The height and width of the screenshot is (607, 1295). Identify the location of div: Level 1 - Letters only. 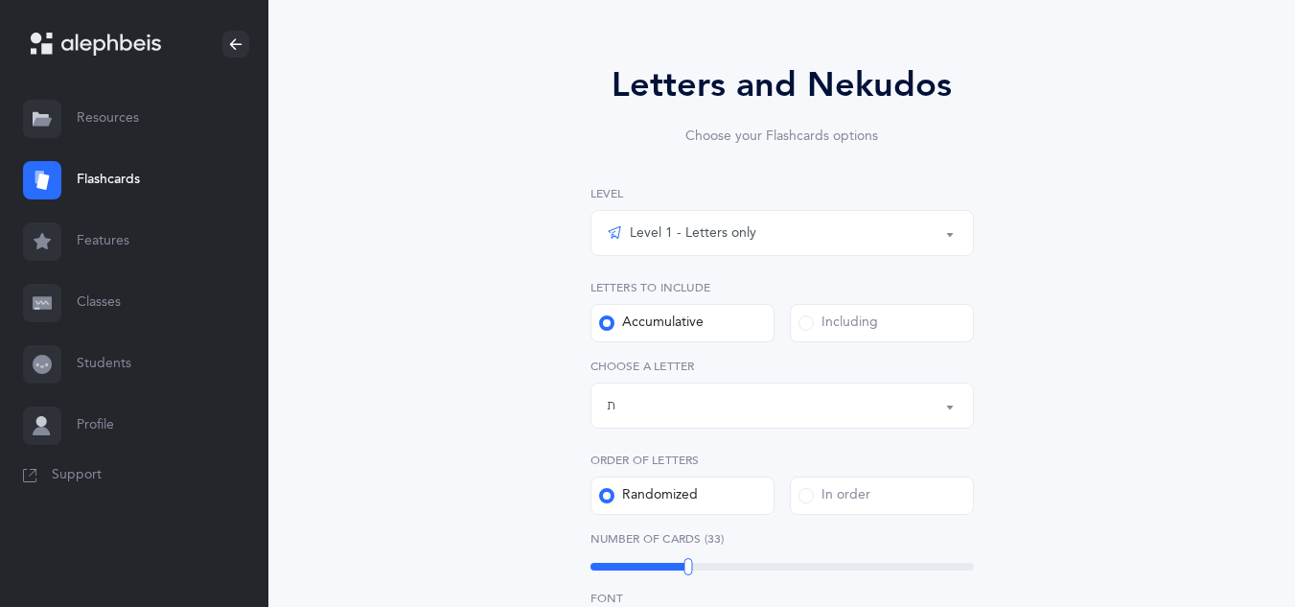
(681, 233).